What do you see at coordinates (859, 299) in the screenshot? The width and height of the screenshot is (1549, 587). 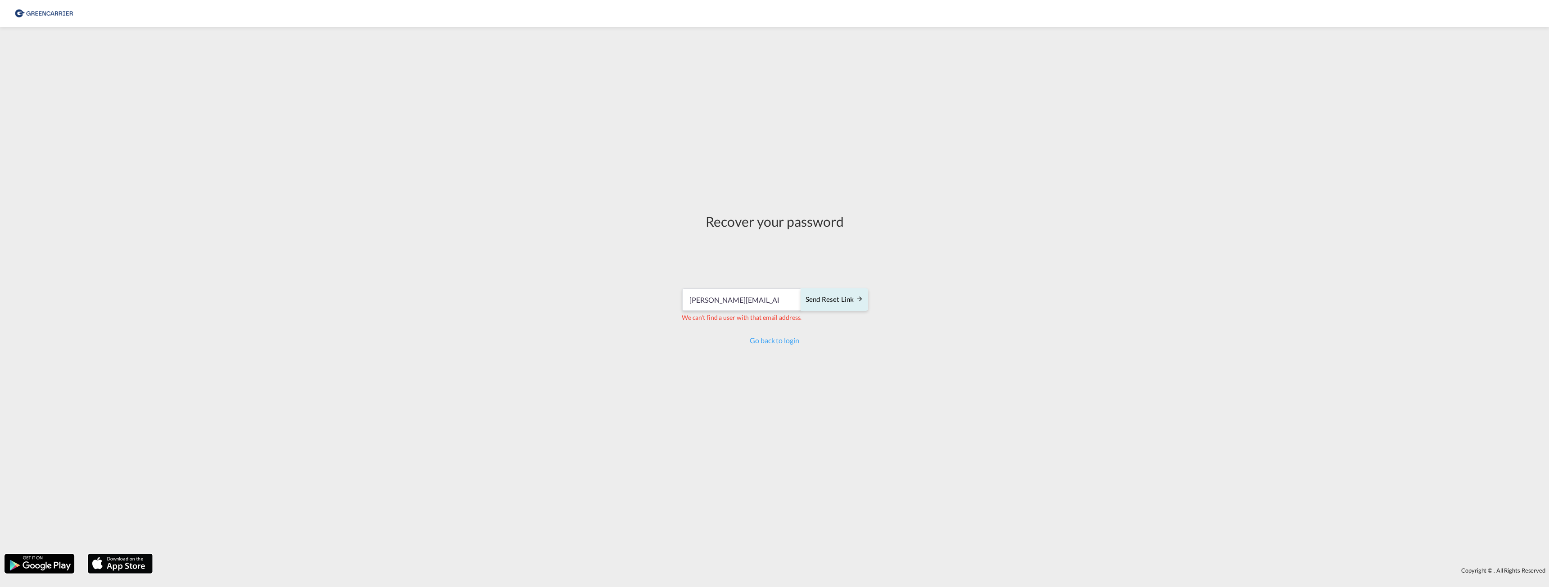 I see `md-icon: icon-arrow-right` at bounding box center [859, 299].